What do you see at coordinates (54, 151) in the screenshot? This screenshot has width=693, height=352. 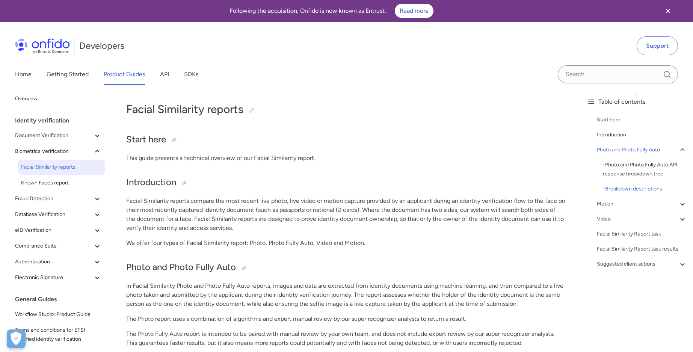 I see `span: Biometrics Verification` at bounding box center [54, 151].